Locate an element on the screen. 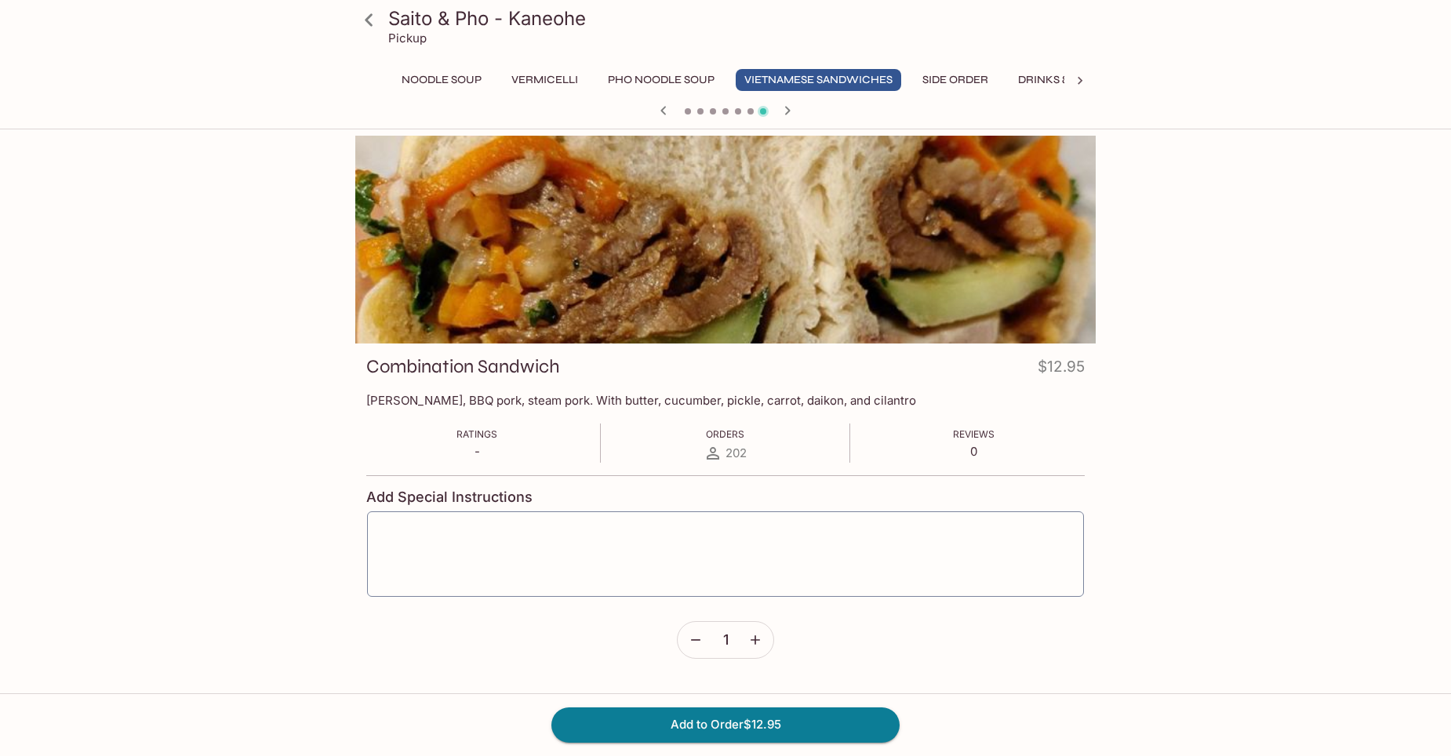 Image resolution: width=1451 pixels, height=756 pixels. div: Combination Sandwich is located at coordinates (725, 239).